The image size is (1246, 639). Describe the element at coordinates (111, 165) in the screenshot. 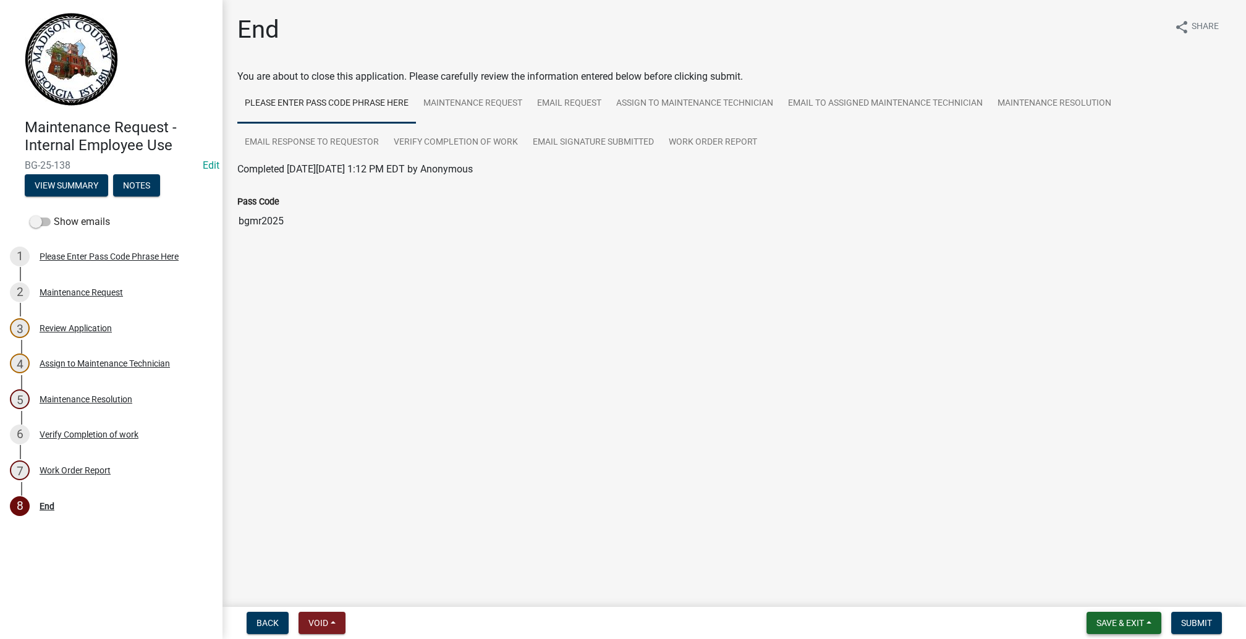

I see `span: BG-25-138` at that location.